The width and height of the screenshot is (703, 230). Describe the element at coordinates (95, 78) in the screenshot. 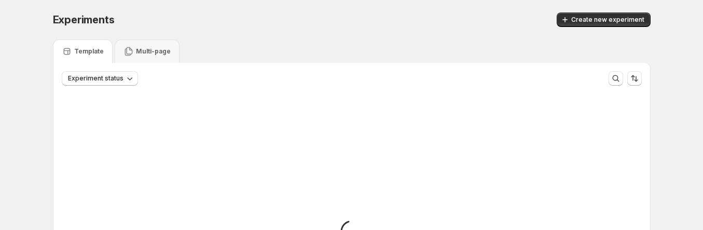

I see `span: Experiment status` at that location.